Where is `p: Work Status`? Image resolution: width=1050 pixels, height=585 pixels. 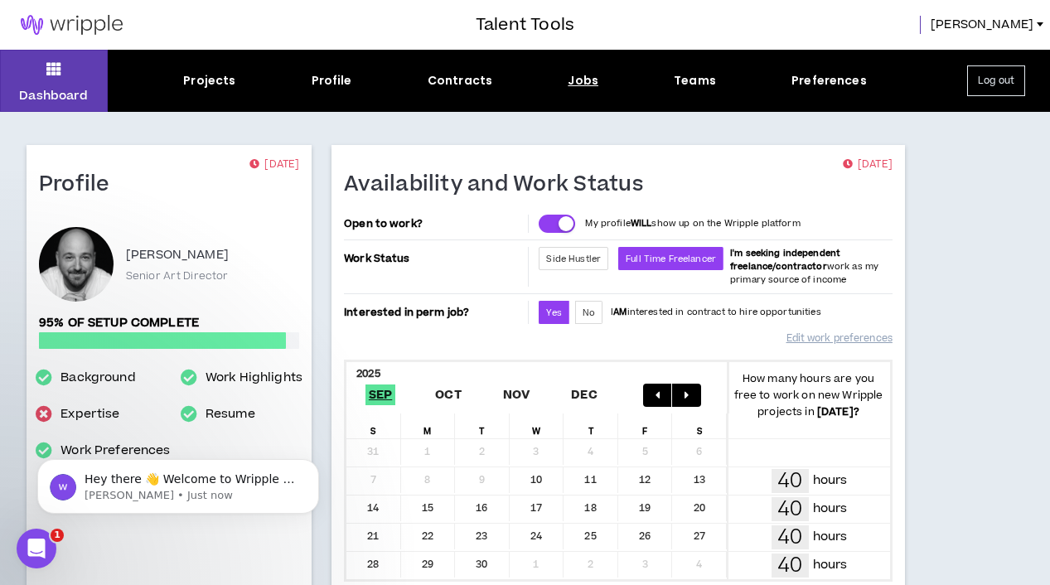 p: Work Status is located at coordinates (434, 259).